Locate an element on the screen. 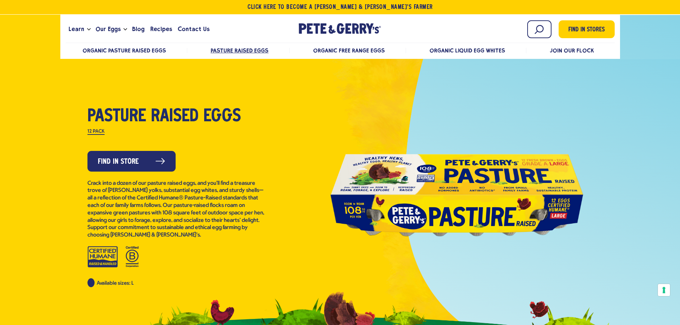 Image resolution: width=680 pixels, height=325 pixels. span: Find in Store is located at coordinates (118, 162).